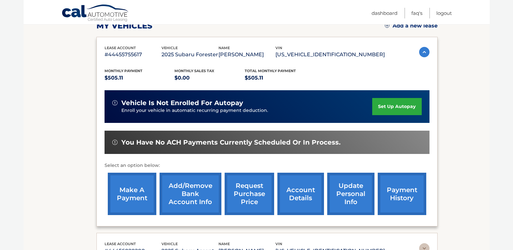  I want to click on img: add.svg, so click(387, 26).